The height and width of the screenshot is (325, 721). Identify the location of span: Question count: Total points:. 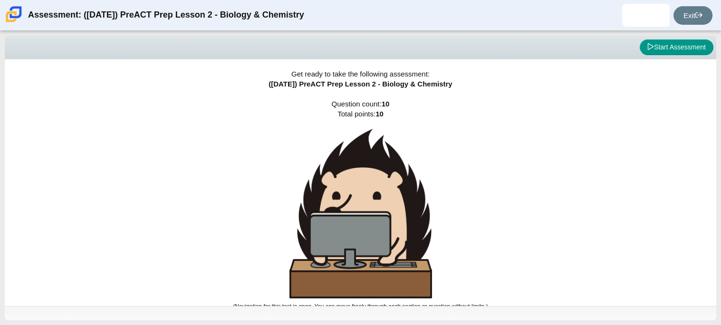
(360, 205).